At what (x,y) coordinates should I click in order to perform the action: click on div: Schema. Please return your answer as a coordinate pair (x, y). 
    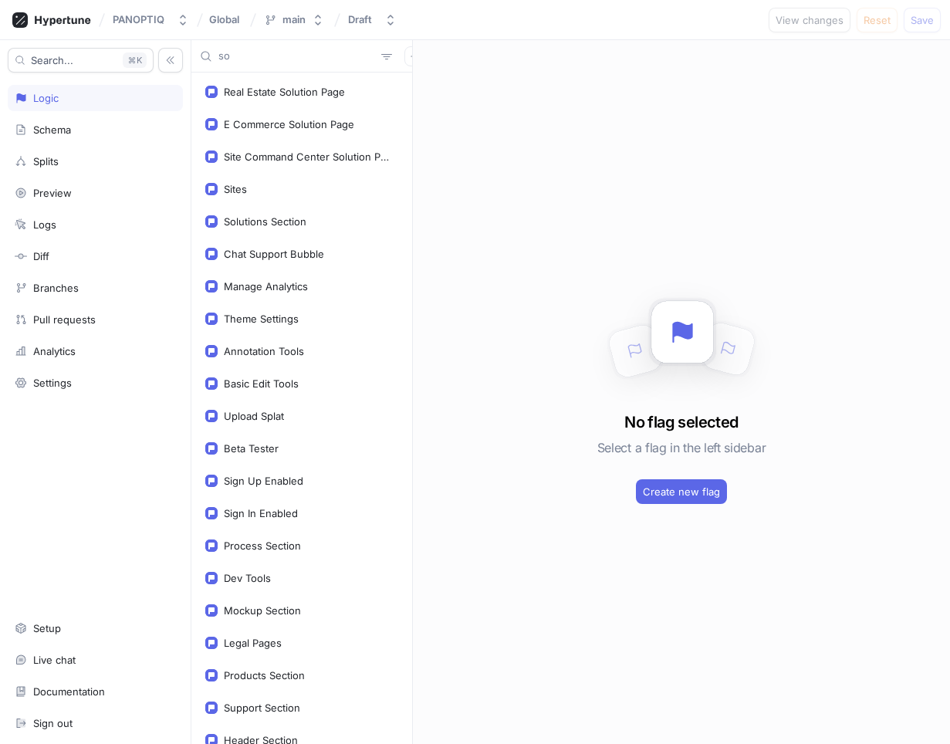
    Looking at the image, I should click on (52, 130).